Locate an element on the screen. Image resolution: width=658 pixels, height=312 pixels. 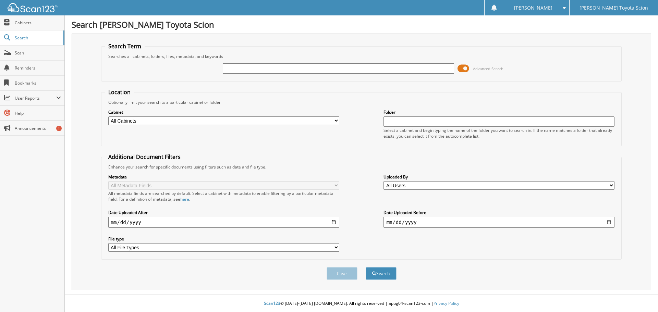
input: end is located at coordinates (499, 223).